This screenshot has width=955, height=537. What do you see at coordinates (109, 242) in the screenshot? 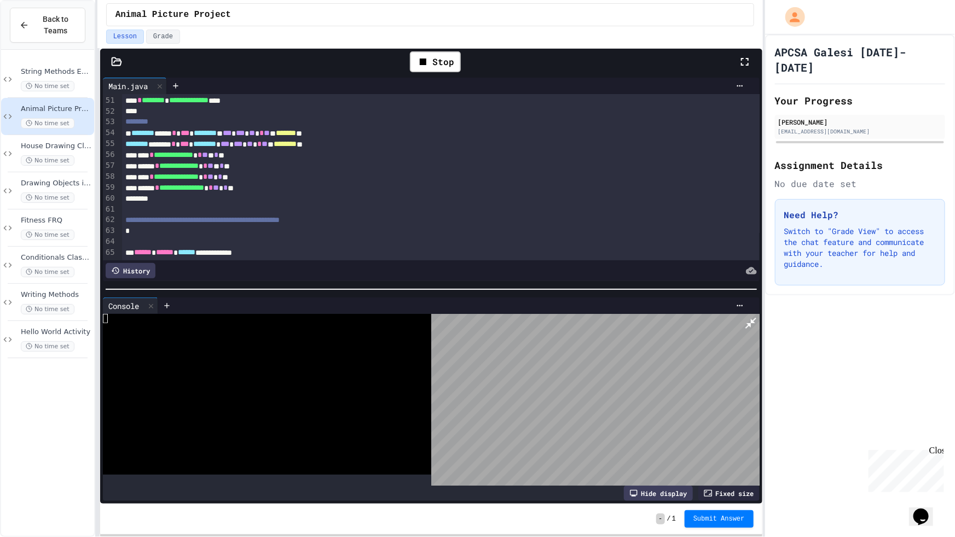
I see `div: 64` at bounding box center [109, 242].